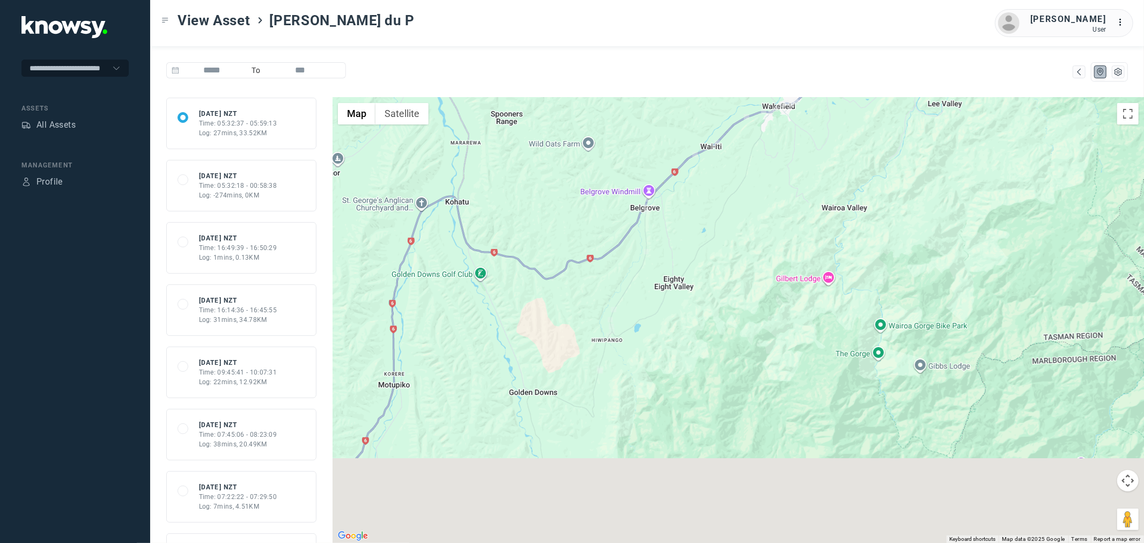 The width and height of the screenshot is (1144, 543). What do you see at coordinates (238, 195) in the screenshot?
I see `div: Log: -274mins, 0KM` at bounding box center [238, 195].